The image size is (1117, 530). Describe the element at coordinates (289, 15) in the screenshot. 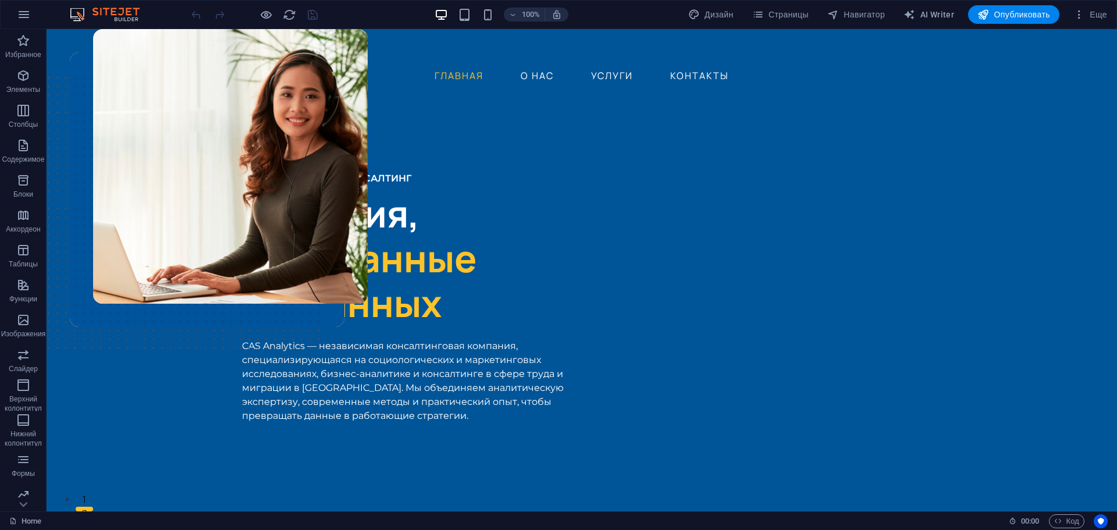

I see `button: reload` at that location.